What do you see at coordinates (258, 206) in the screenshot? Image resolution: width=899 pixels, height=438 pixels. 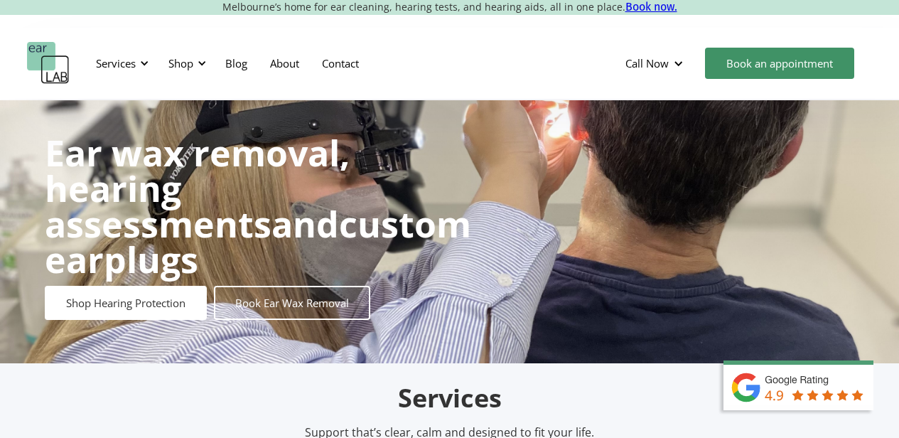 I see `h1: and` at bounding box center [258, 206].